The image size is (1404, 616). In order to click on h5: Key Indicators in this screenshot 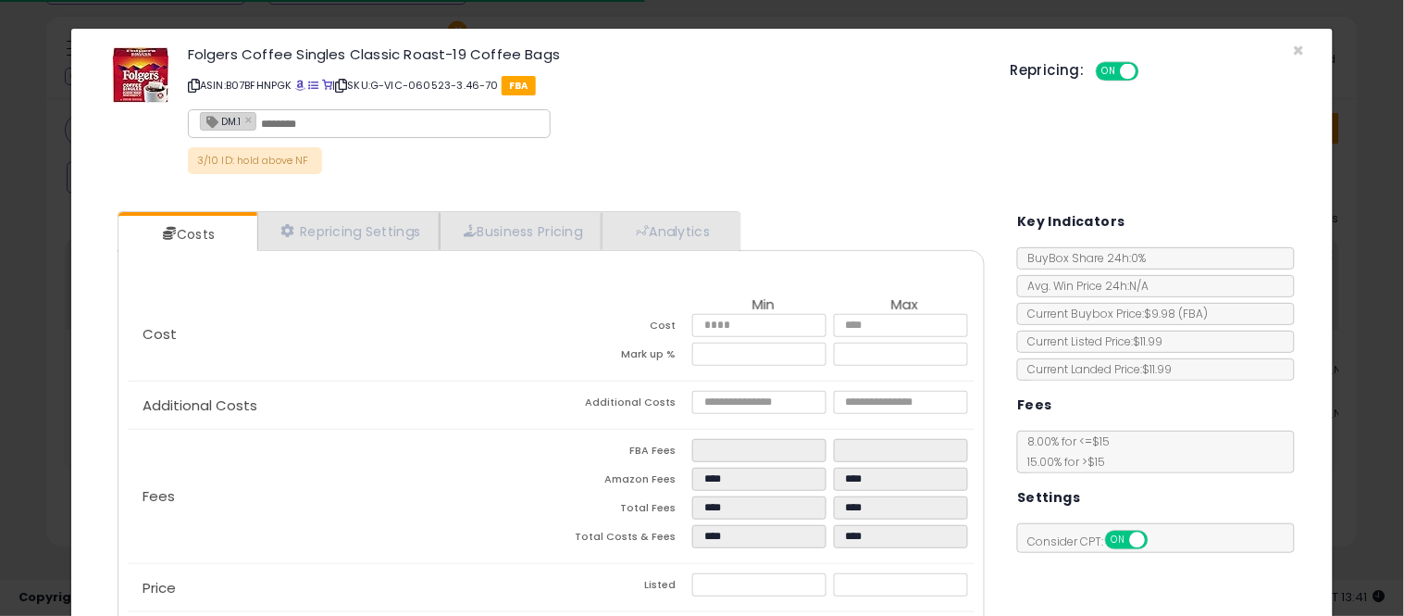, I will do `click(1071, 221)`.